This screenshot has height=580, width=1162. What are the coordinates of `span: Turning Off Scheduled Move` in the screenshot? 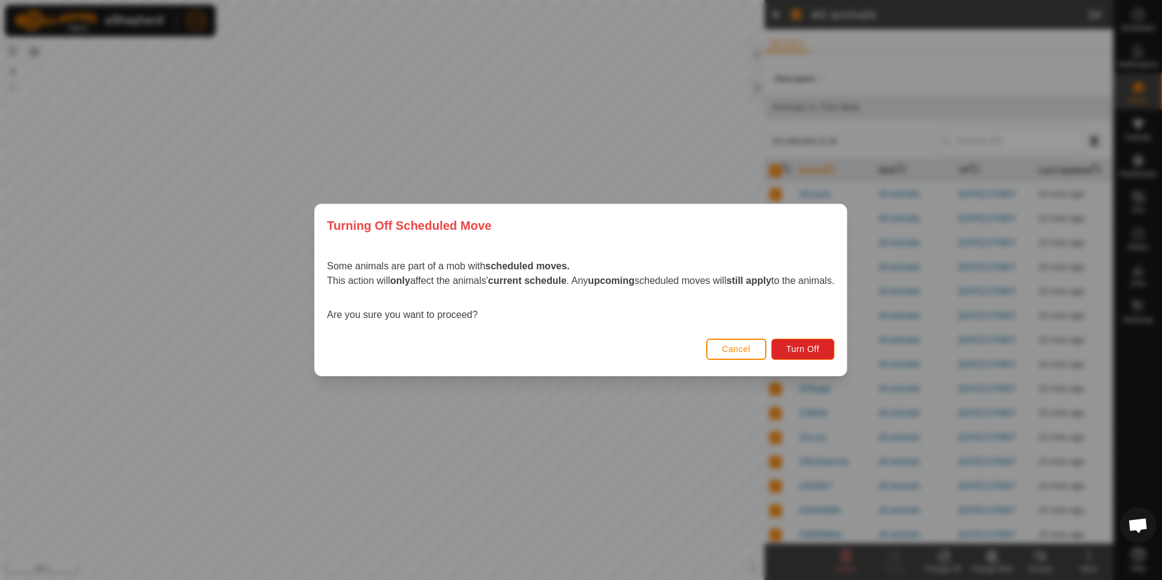 It's located at (409, 225).